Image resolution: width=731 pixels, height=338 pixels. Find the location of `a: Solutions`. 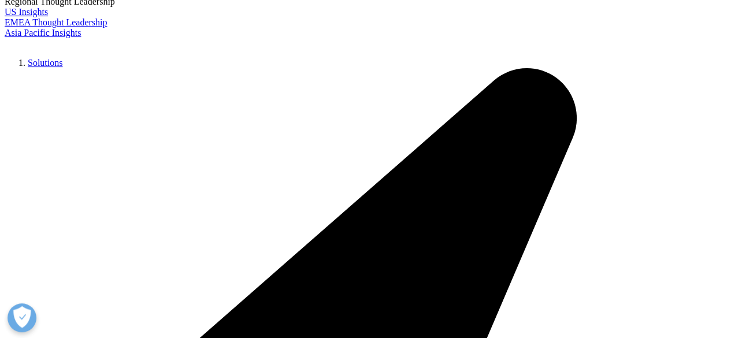

a: Solutions is located at coordinates (45, 62).